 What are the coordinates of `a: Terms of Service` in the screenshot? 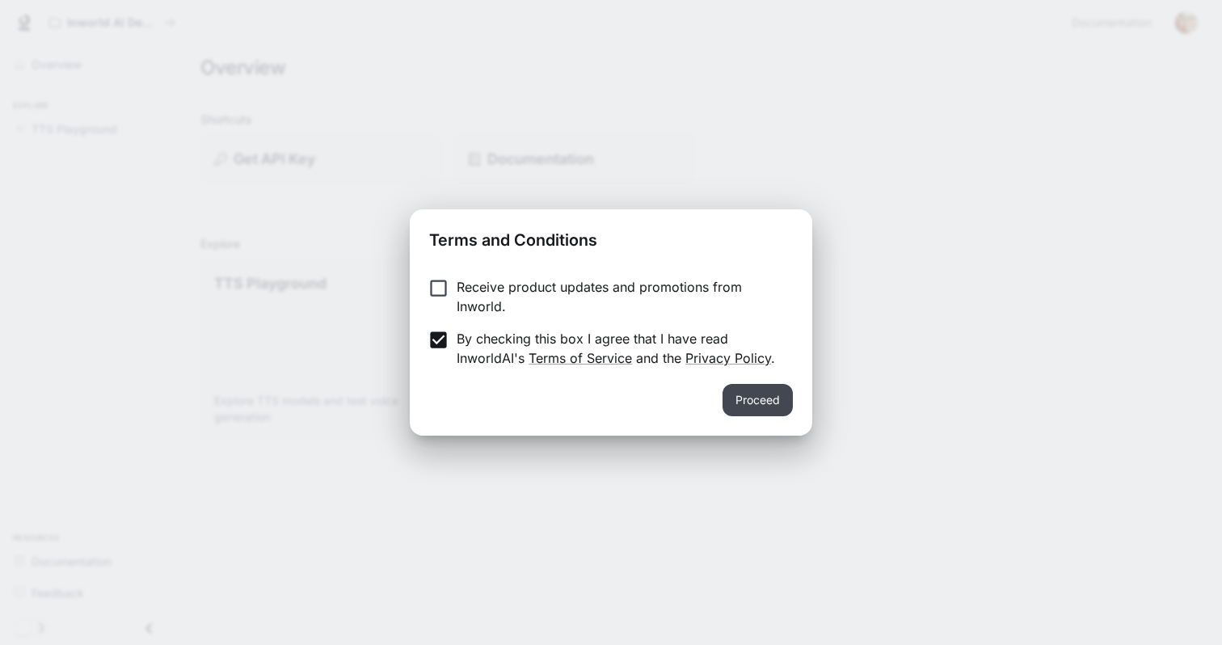 It's located at (580, 358).